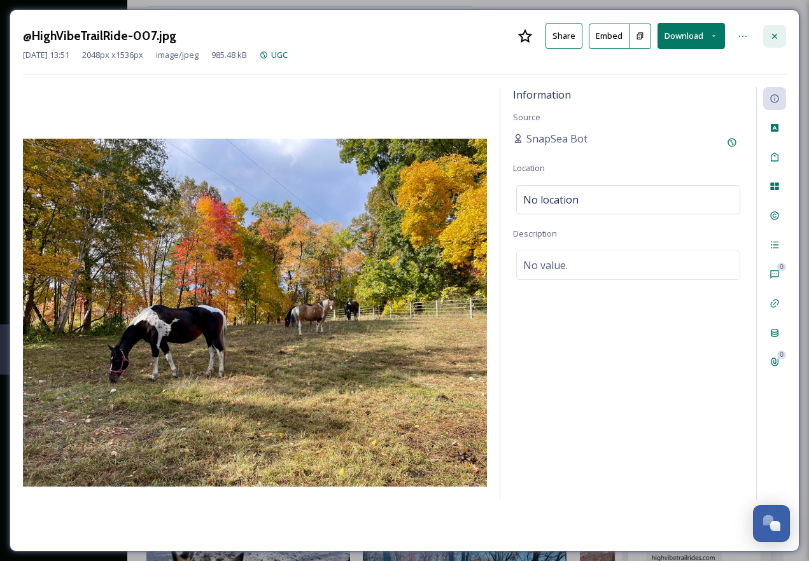 Image resolution: width=809 pixels, height=561 pixels. I want to click on span: Information, so click(542, 95).